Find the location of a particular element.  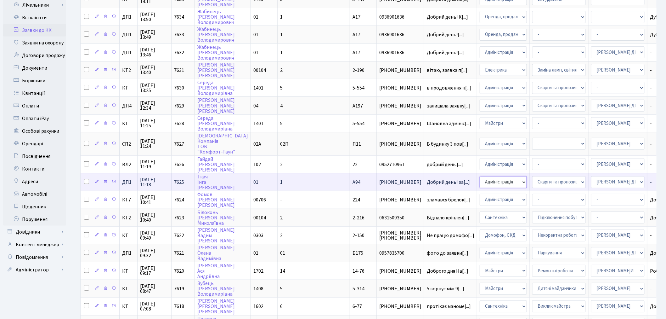

span: 224 is located at coordinates (356, 200).